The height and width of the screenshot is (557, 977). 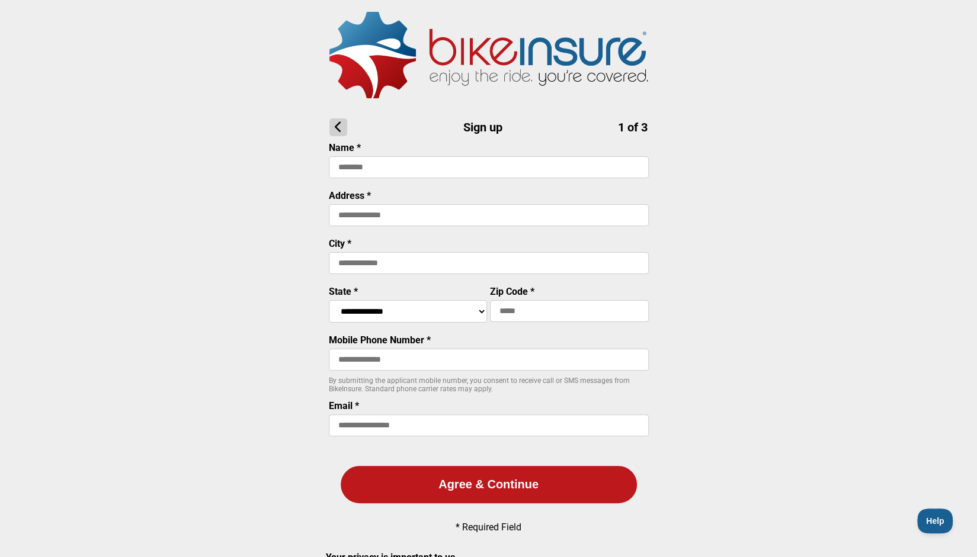 What do you see at coordinates (488, 127) in the screenshot?
I see `h1: Sign up` at bounding box center [488, 127].